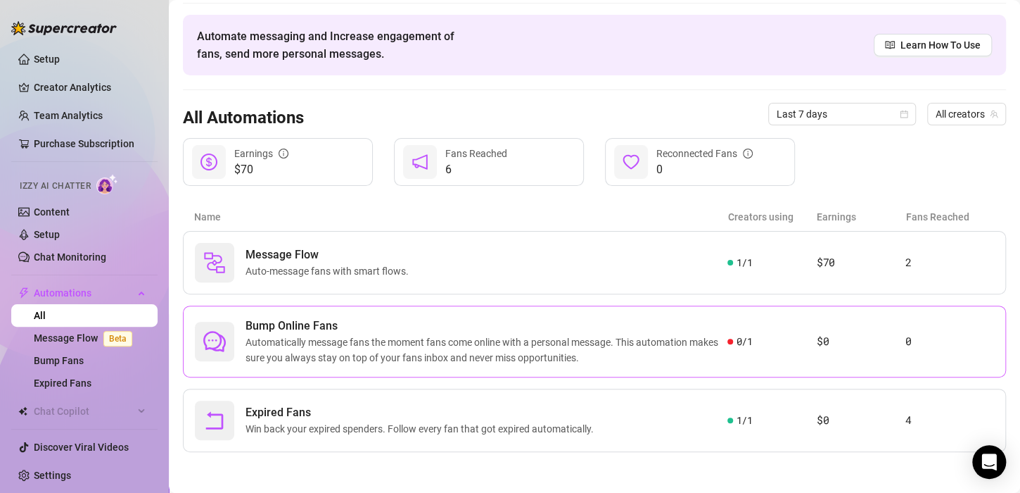 The image size is (1020, 493). Describe the element at coordinates (261, 170) in the screenshot. I see `span: $70` at that location.